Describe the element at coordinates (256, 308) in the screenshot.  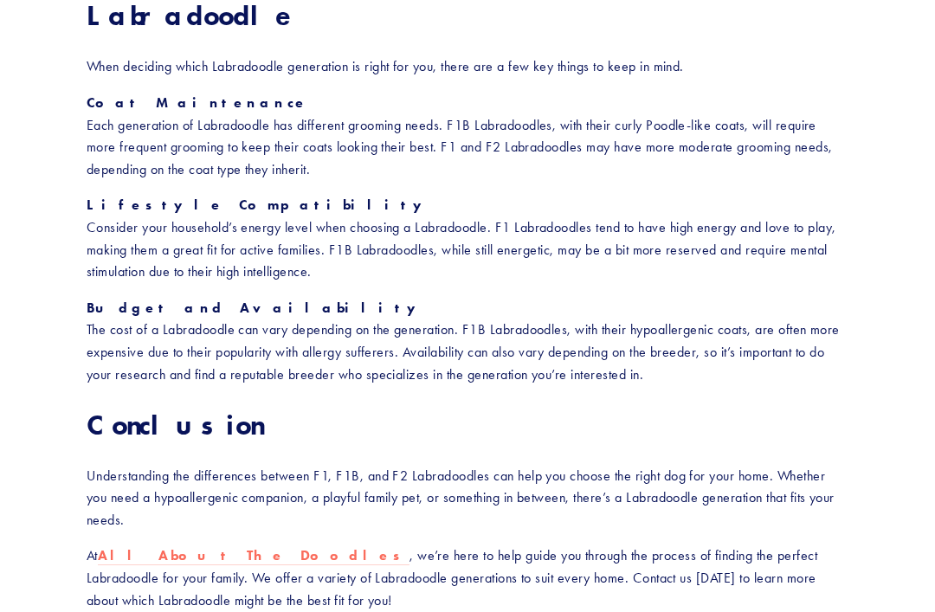
I see `strong: Budget and Availability` at that location.